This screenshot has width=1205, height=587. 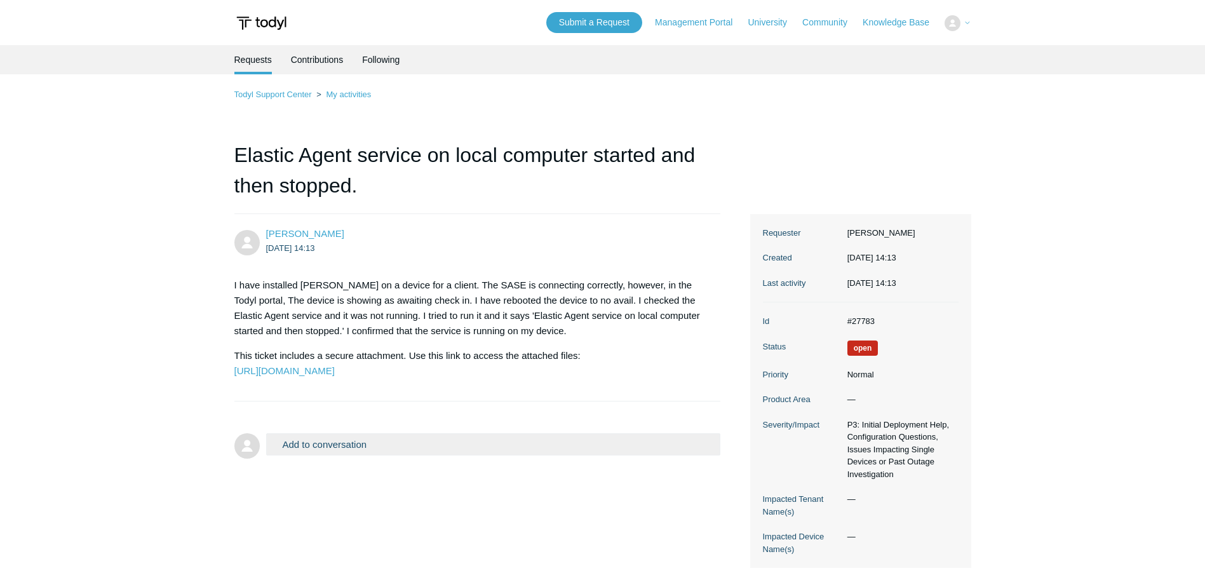 What do you see at coordinates (317, 60) in the screenshot?
I see `a: Contributions` at bounding box center [317, 60].